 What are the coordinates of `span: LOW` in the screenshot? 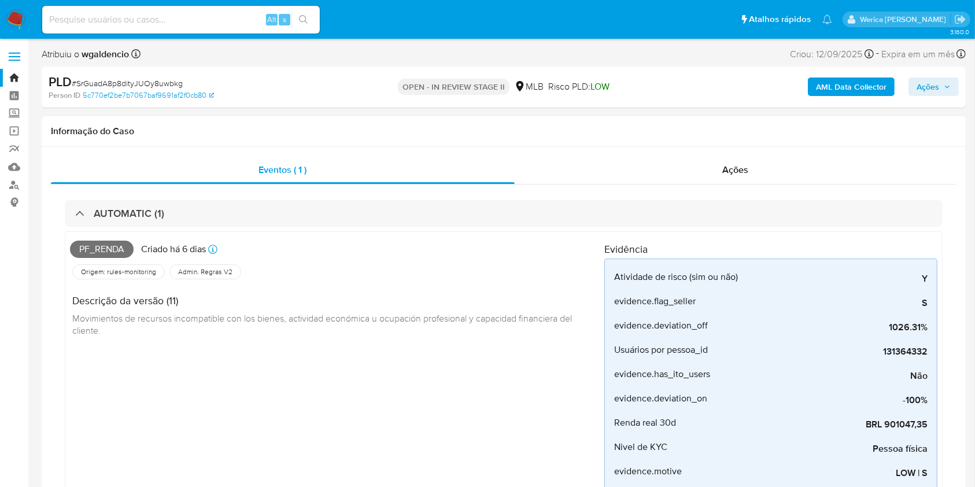 It's located at (600, 86).